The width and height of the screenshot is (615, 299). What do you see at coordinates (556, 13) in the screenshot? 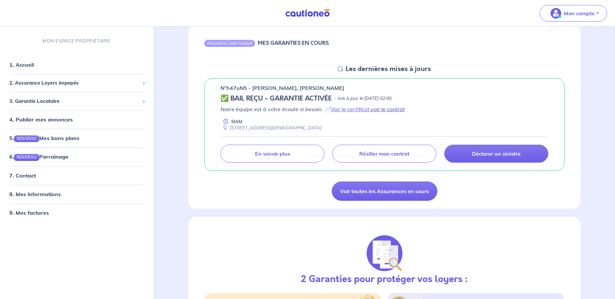
I see `img: illu_account_valid_menu.svg` at bounding box center [556, 13].